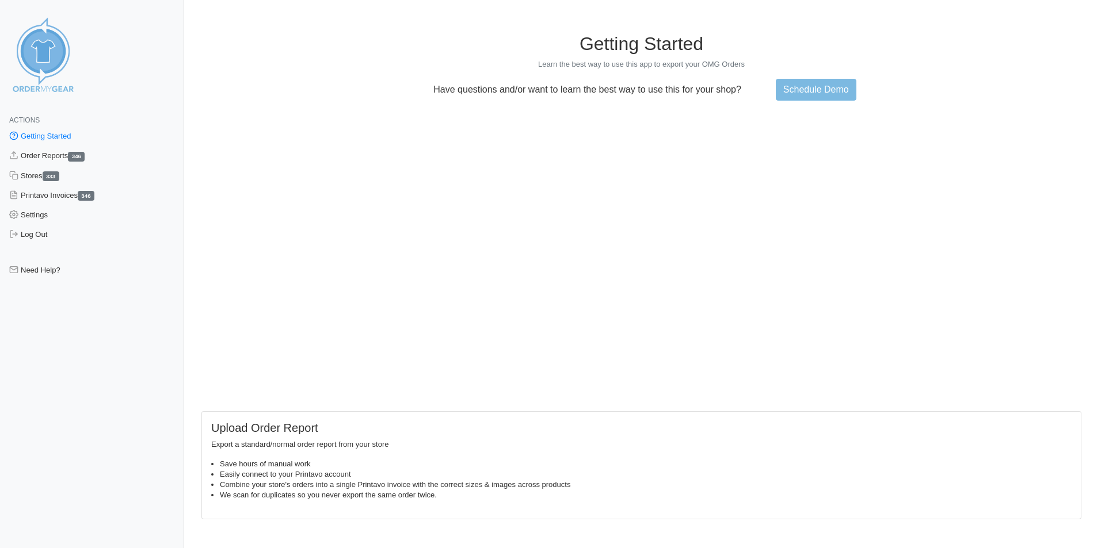 The image size is (1105, 548). What do you see at coordinates (816, 90) in the screenshot?
I see `a: Schedule Demo` at bounding box center [816, 90].